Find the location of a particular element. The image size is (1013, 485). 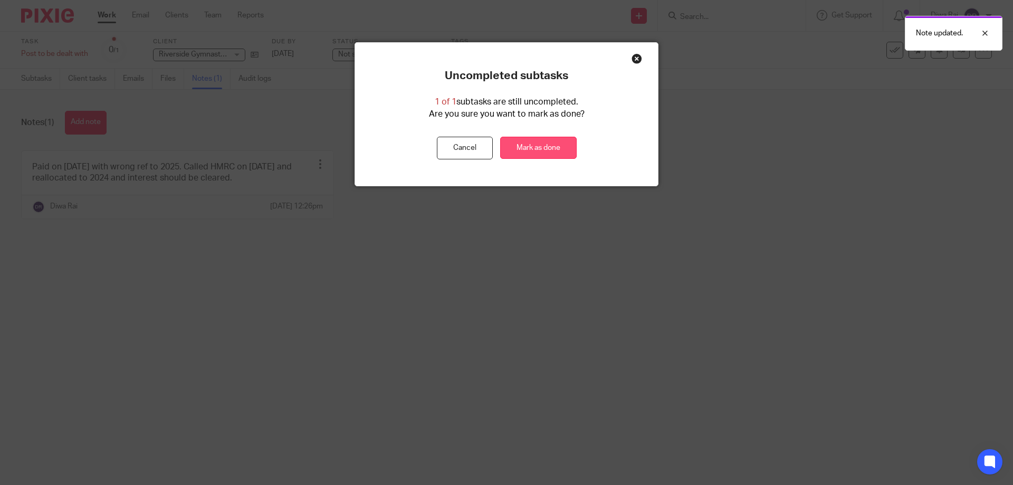

a: Mark as done is located at coordinates (538, 148).